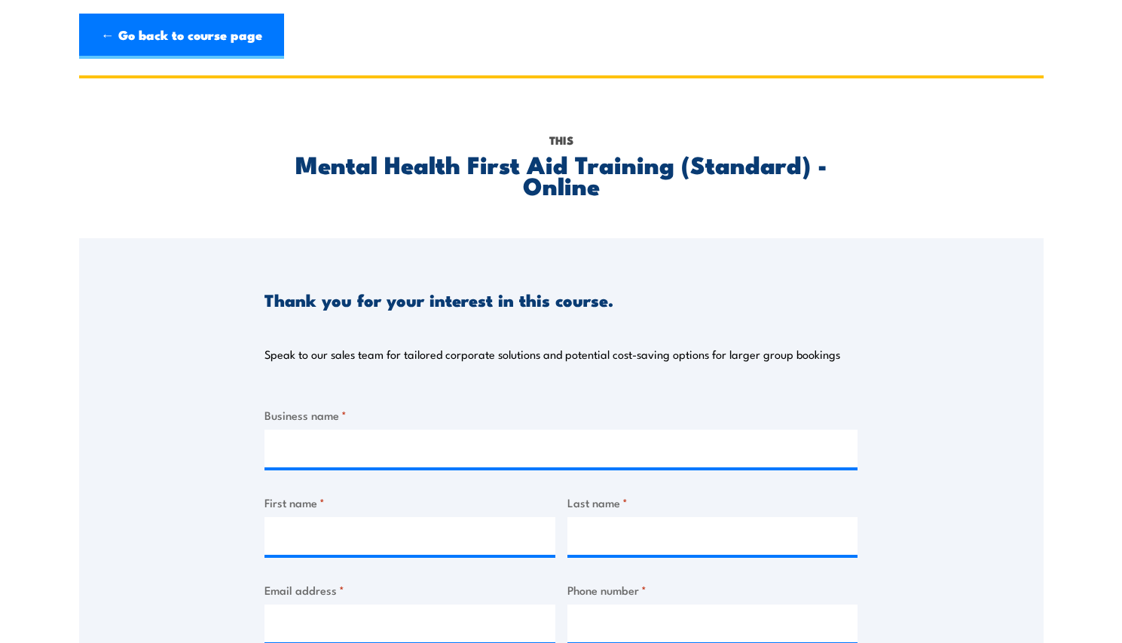  What do you see at coordinates (713, 502) in the screenshot?
I see `label: Last name` at bounding box center [713, 502].